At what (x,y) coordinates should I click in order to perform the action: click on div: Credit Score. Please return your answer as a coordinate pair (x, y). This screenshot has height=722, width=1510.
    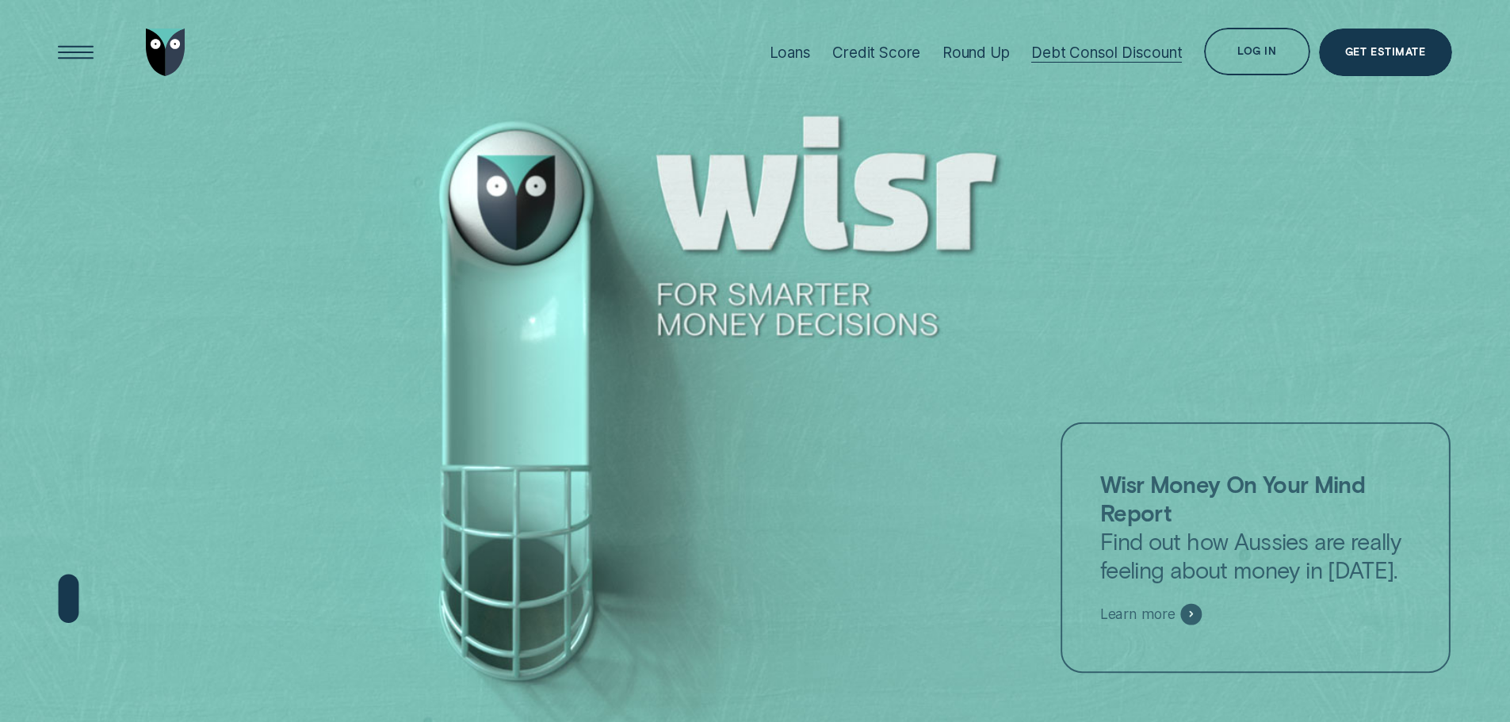
    Looking at the image, I should click on (876, 52).